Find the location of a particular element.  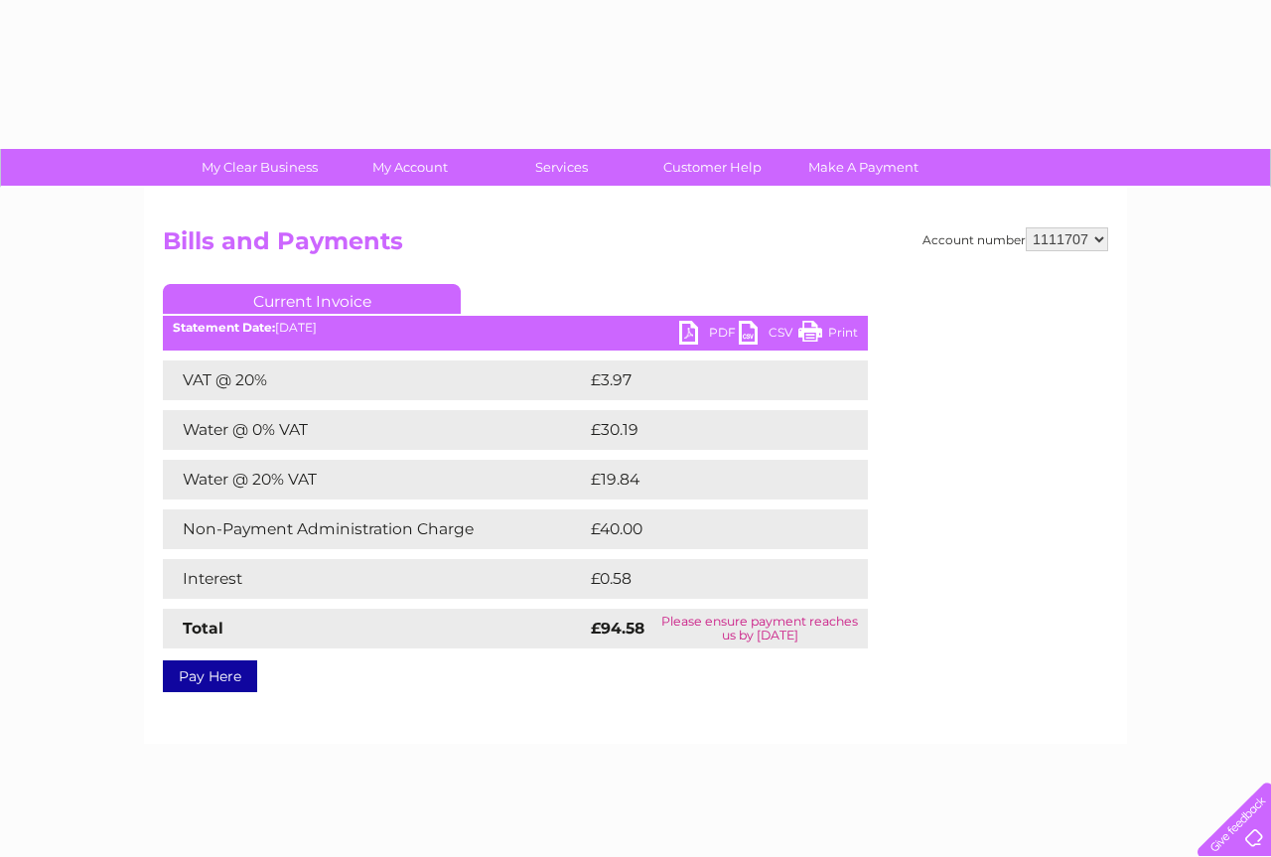

a: CSV is located at coordinates (769, 335).